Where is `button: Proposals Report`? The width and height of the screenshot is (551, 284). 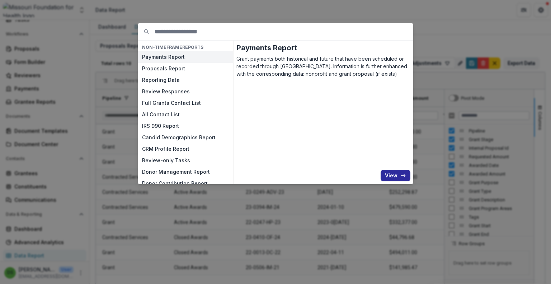 button: Proposals Report is located at coordinates (185, 68).